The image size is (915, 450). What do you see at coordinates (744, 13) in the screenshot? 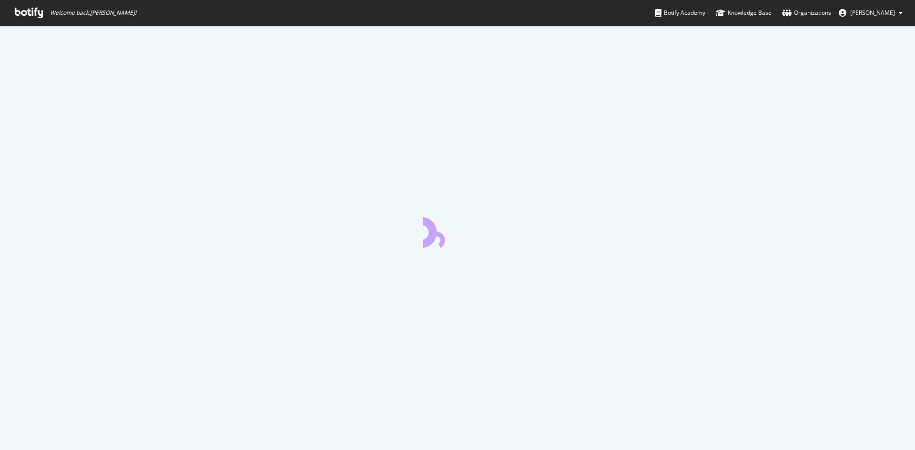
I see `div: Knowledge Base` at bounding box center [744, 13].